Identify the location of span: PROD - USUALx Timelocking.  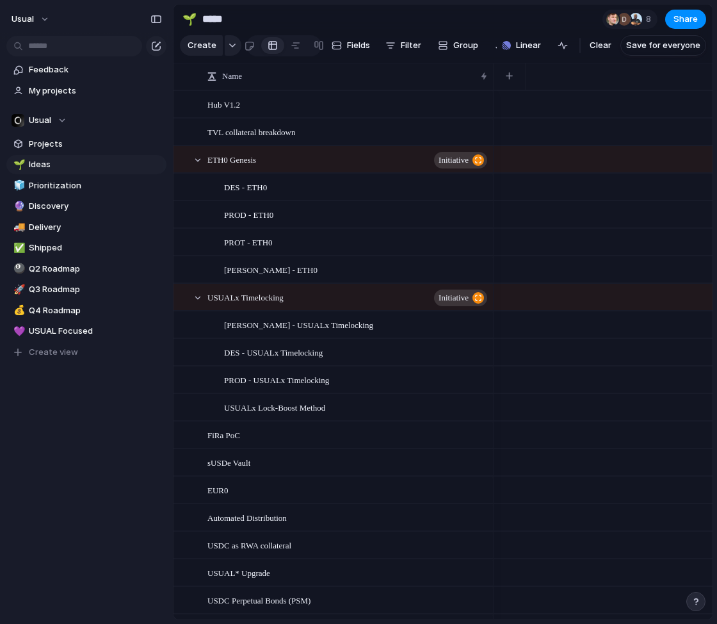
(277, 379).